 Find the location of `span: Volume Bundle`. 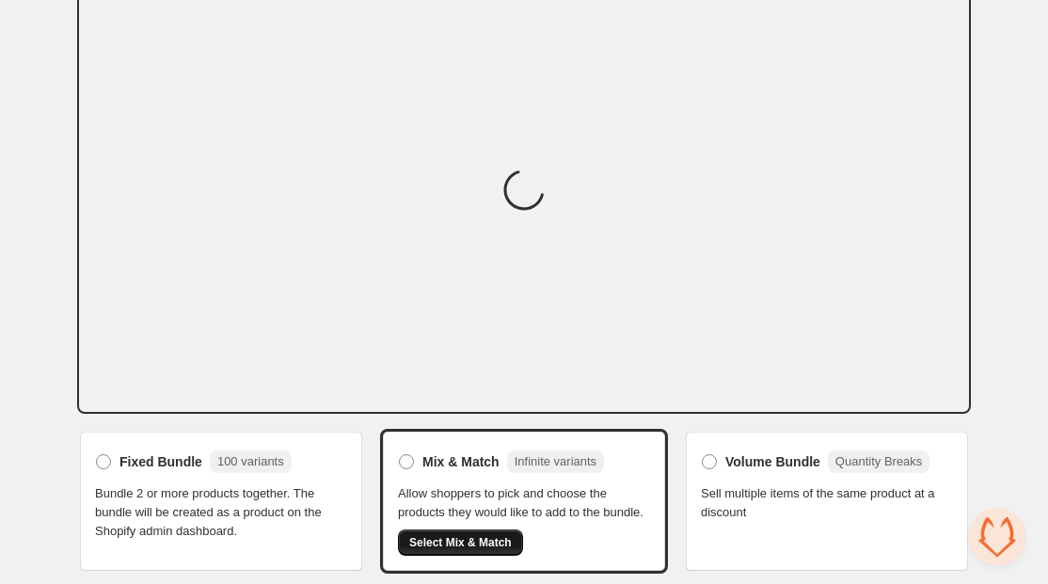

span: Volume Bundle is located at coordinates (773, 462).